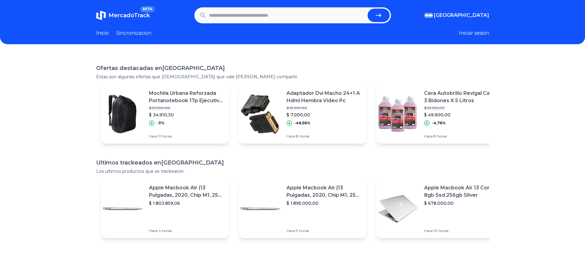  I want to click on p: $ 7.000,00, so click(324, 115).